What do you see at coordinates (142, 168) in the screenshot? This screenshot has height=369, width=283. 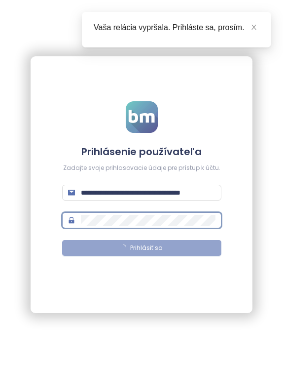 I see `div: Zadajte svoje prihlasovacie údaje pre prístup k účtu.` at bounding box center [142, 168].